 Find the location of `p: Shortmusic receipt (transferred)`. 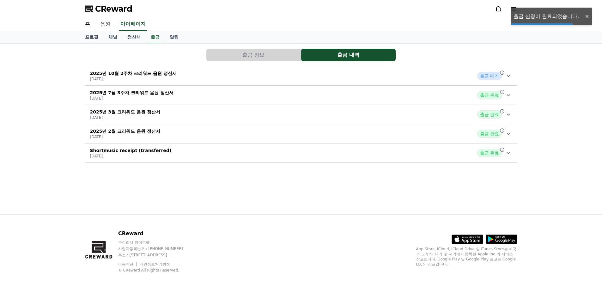

p: Shortmusic receipt (transferred) is located at coordinates (131, 150).